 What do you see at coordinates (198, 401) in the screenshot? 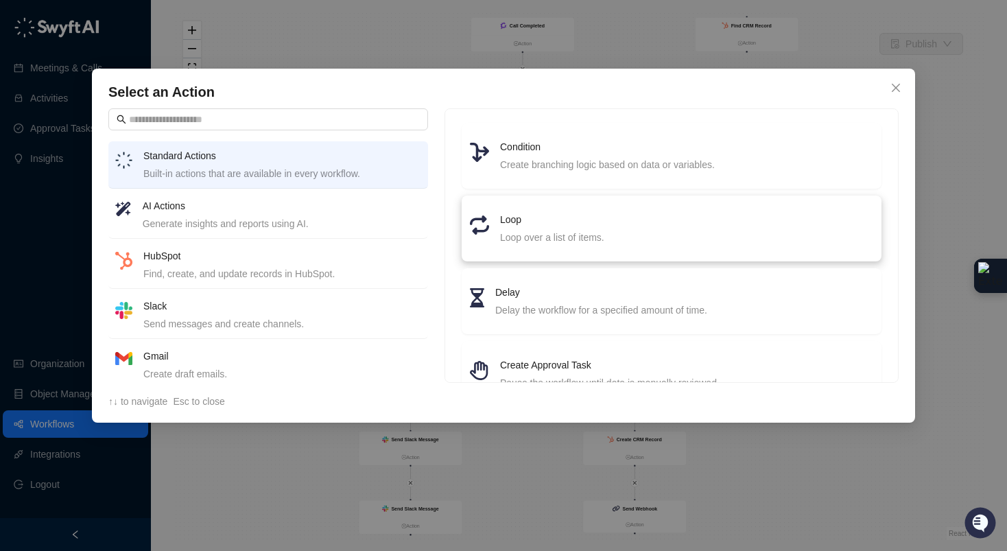
I see `span: Esc to close` at bounding box center [198, 401].